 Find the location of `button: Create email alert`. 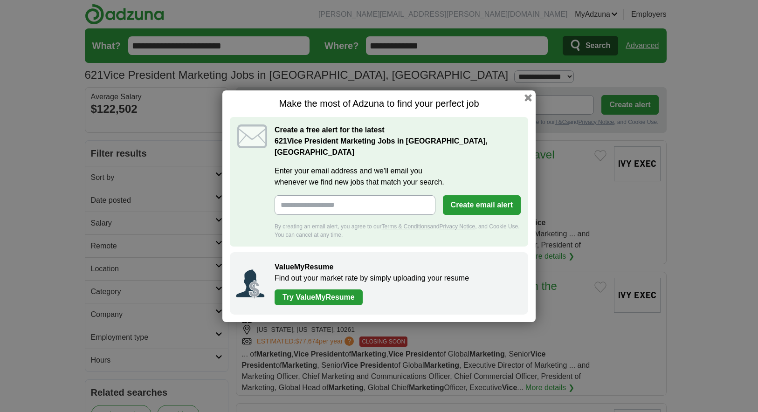

button: Create email alert is located at coordinates (481, 205).